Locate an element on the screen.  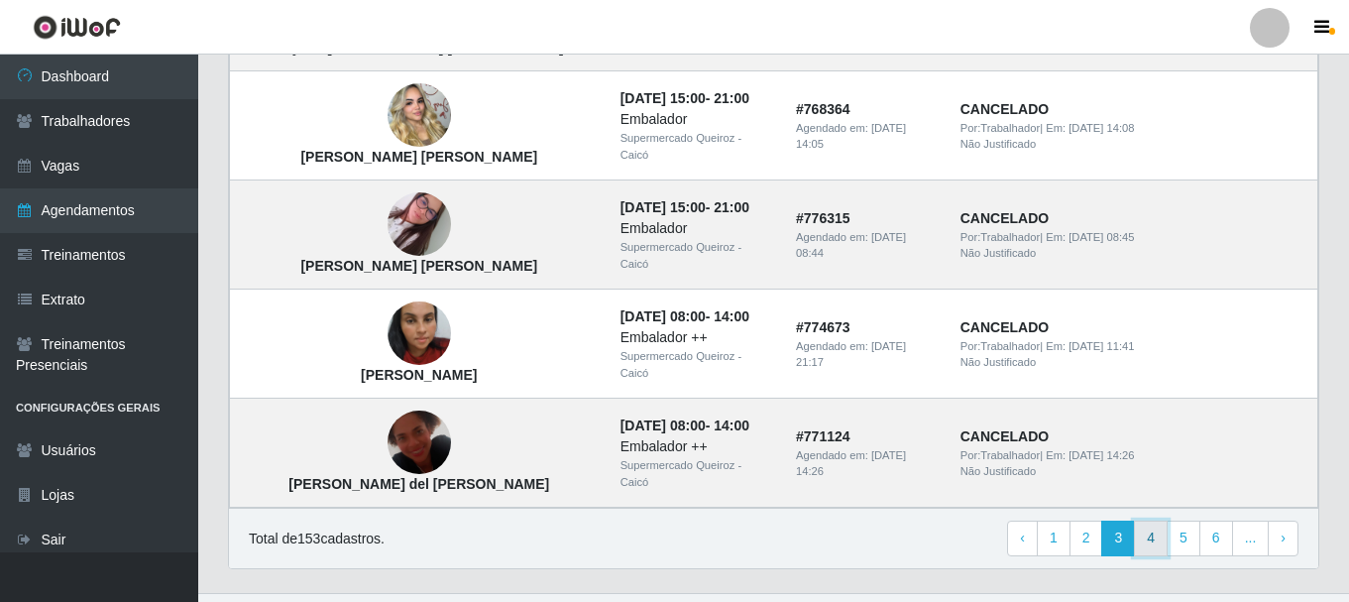
p: Total de 153 cadastros. is located at coordinates (316, 538).